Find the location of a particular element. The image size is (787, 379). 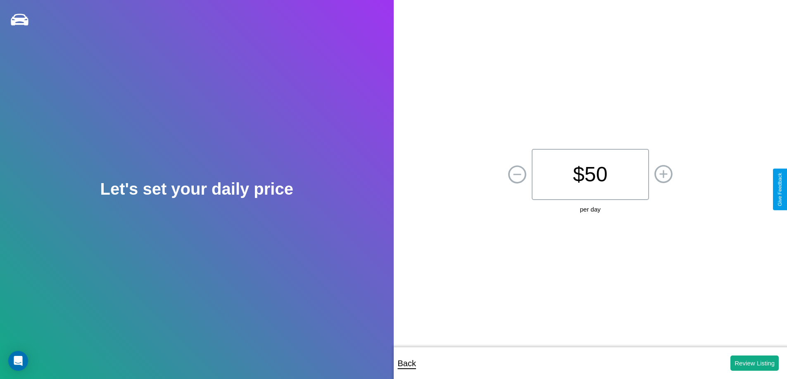

h2: Let's set your daily price is located at coordinates (197, 189).